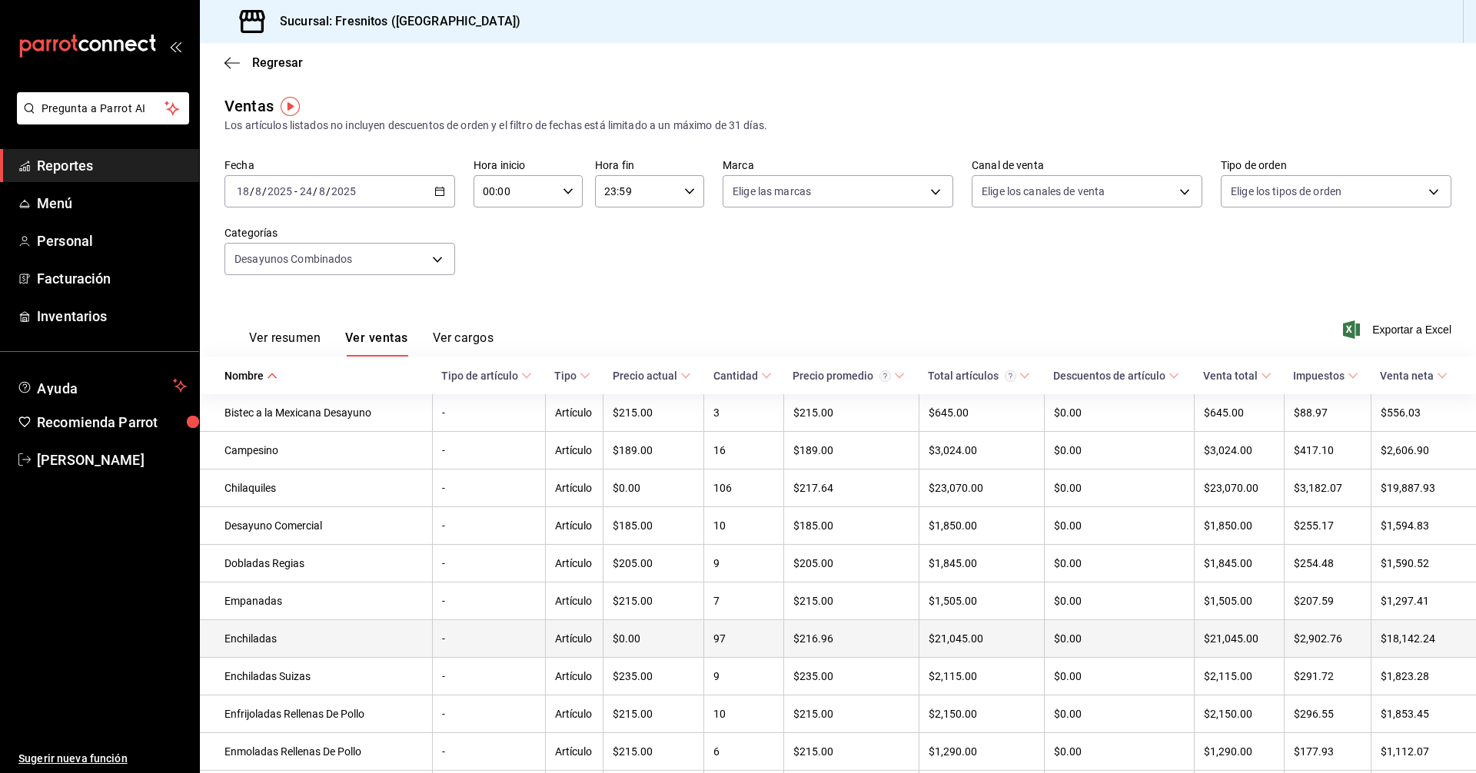 This screenshot has width=1476, height=773. What do you see at coordinates (981, 676) in the screenshot?
I see `td: $2,115.00` at bounding box center [981, 676].